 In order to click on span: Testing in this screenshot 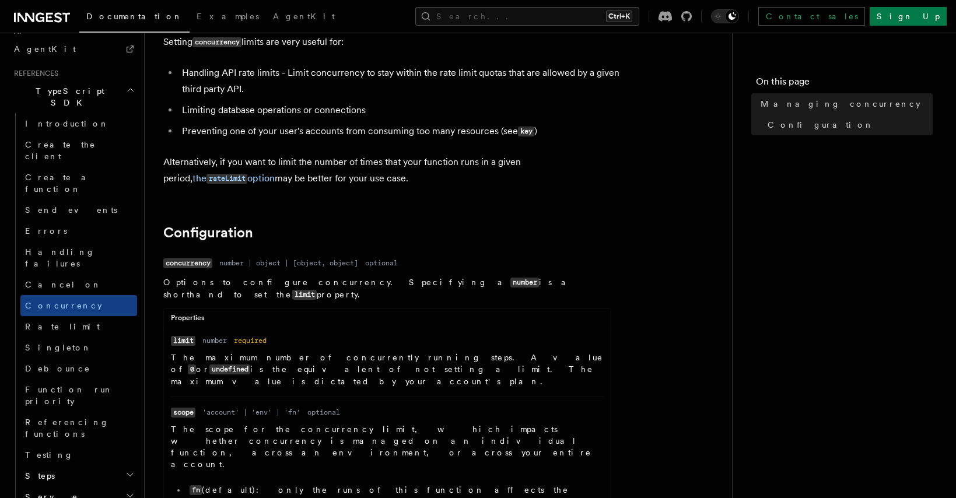, I will do `click(49, 455)`.